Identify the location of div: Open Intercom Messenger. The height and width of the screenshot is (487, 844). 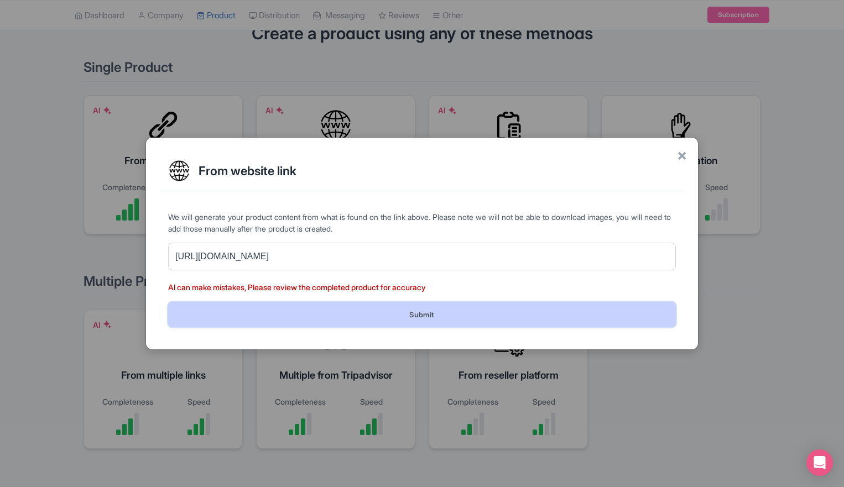
(820, 463).